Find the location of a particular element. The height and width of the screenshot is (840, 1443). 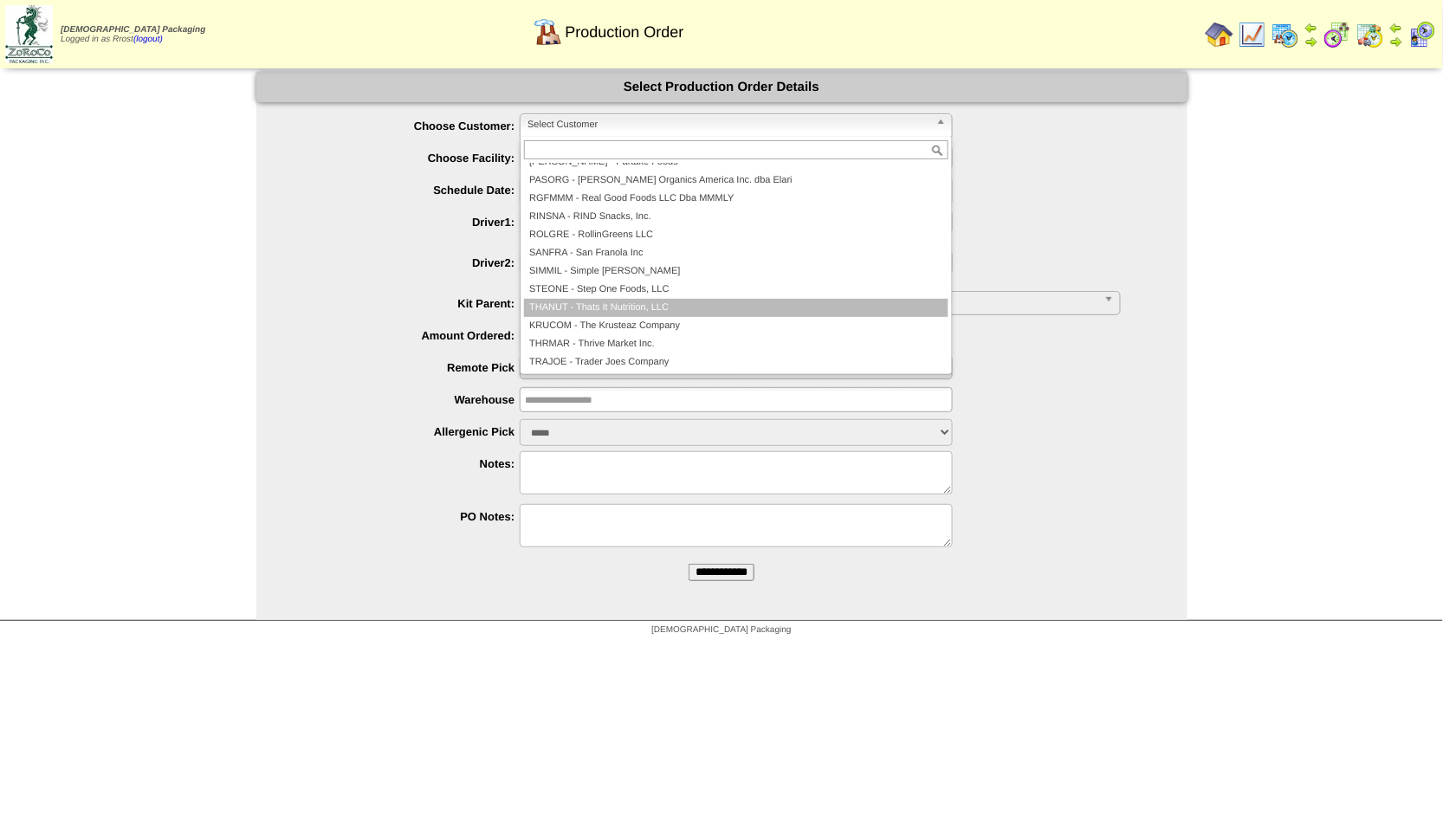

label: Driver2: is located at coordinates (406, 262).